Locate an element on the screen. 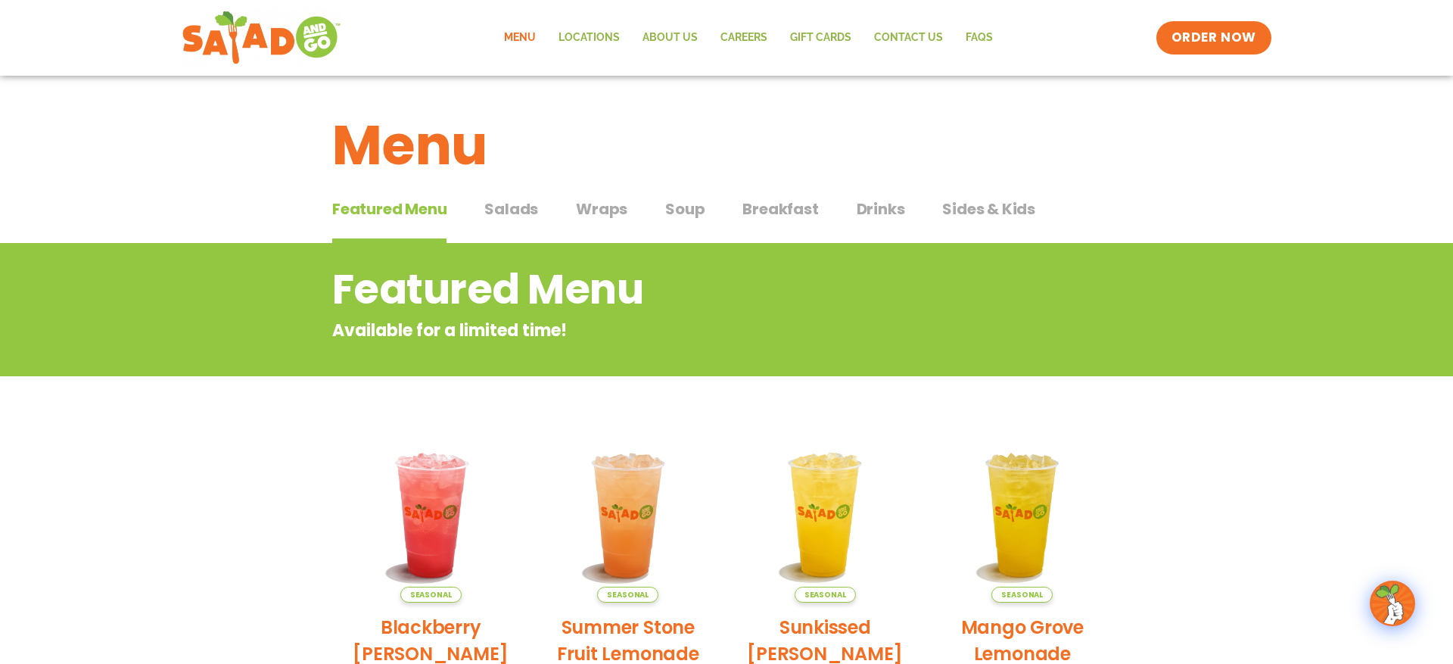 This screenshot has width=1453, height=664. h2: Featured Menu is located at coordinates (665, 289).